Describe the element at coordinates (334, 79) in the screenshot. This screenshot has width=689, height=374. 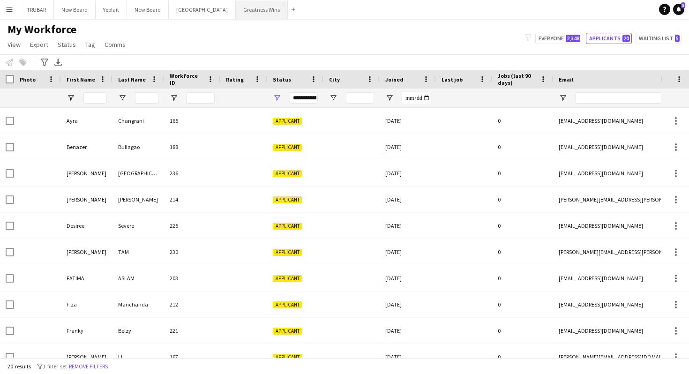
I see `span: City` at that location.